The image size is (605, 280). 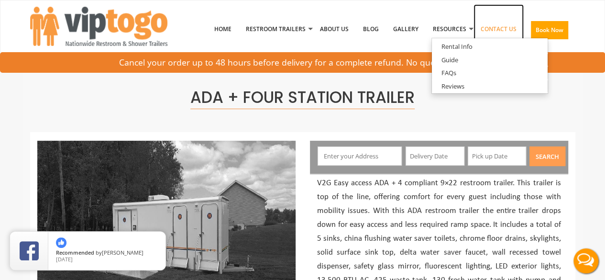 What do you see at coordinates (453, 86) in the screenshot?
I see `a: Reviews` at bounding box center [453, 86].